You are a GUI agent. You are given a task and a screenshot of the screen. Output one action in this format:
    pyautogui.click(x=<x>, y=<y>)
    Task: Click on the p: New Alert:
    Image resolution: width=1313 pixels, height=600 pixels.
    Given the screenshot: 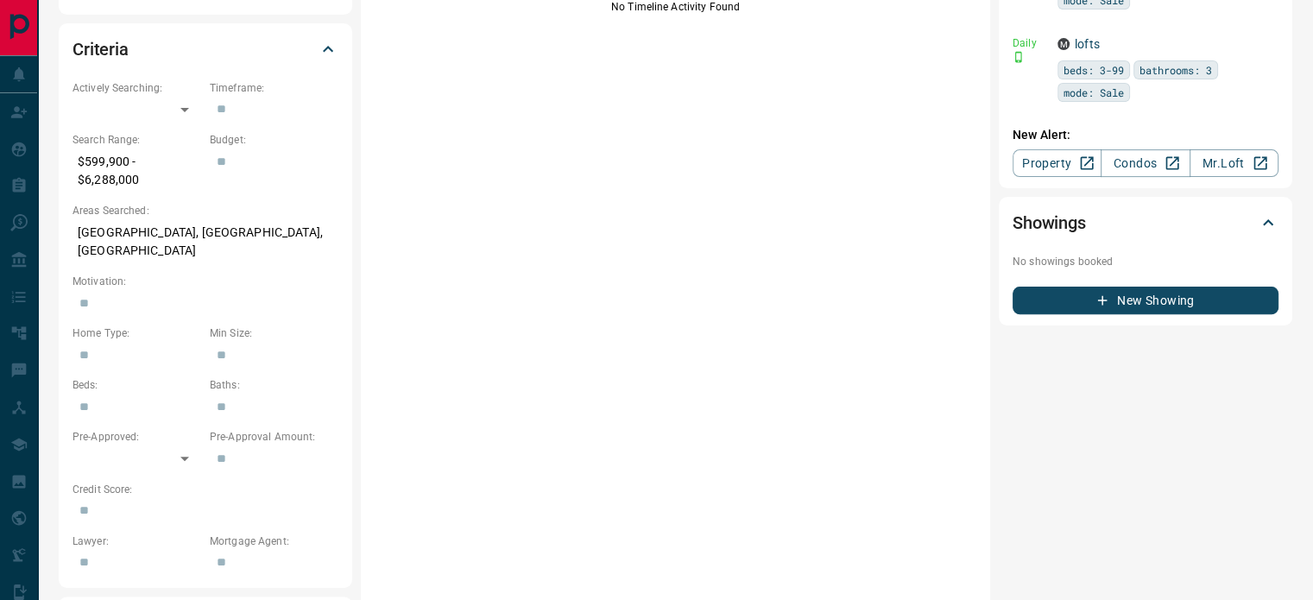 What is the action you would take?
    pyautogui.click(x=1146, y=135)
    